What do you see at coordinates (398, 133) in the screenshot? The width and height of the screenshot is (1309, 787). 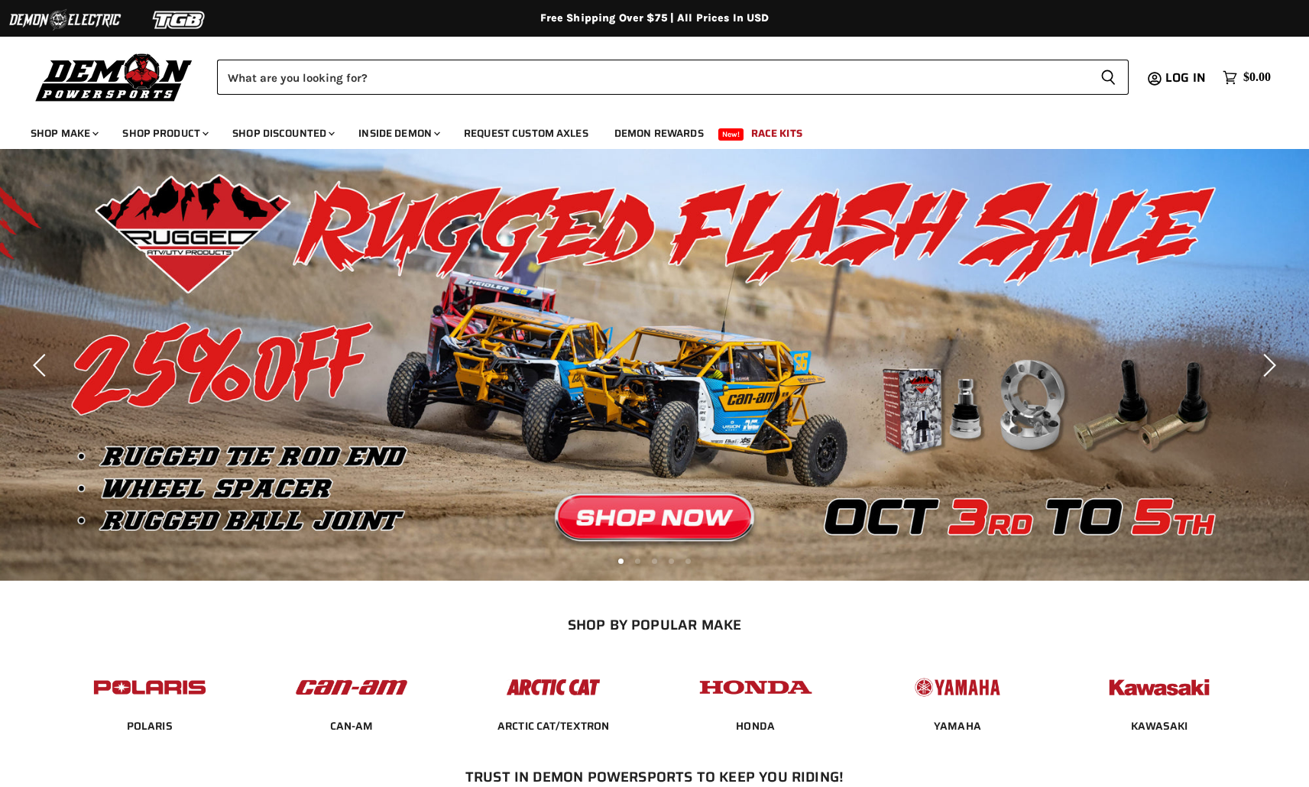 I see `a: Inside Demon` at bounding box center [398, 133].